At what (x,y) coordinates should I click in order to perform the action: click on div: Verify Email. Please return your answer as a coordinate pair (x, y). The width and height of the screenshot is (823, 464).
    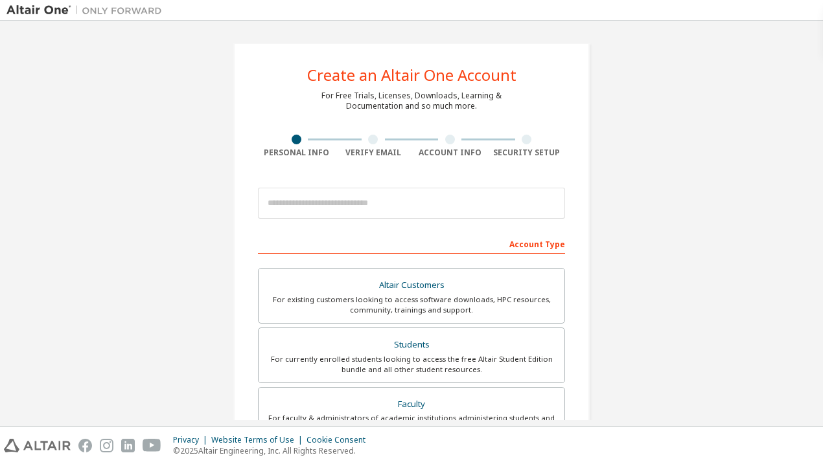
    Looking at the image, I should click on (373, 153).